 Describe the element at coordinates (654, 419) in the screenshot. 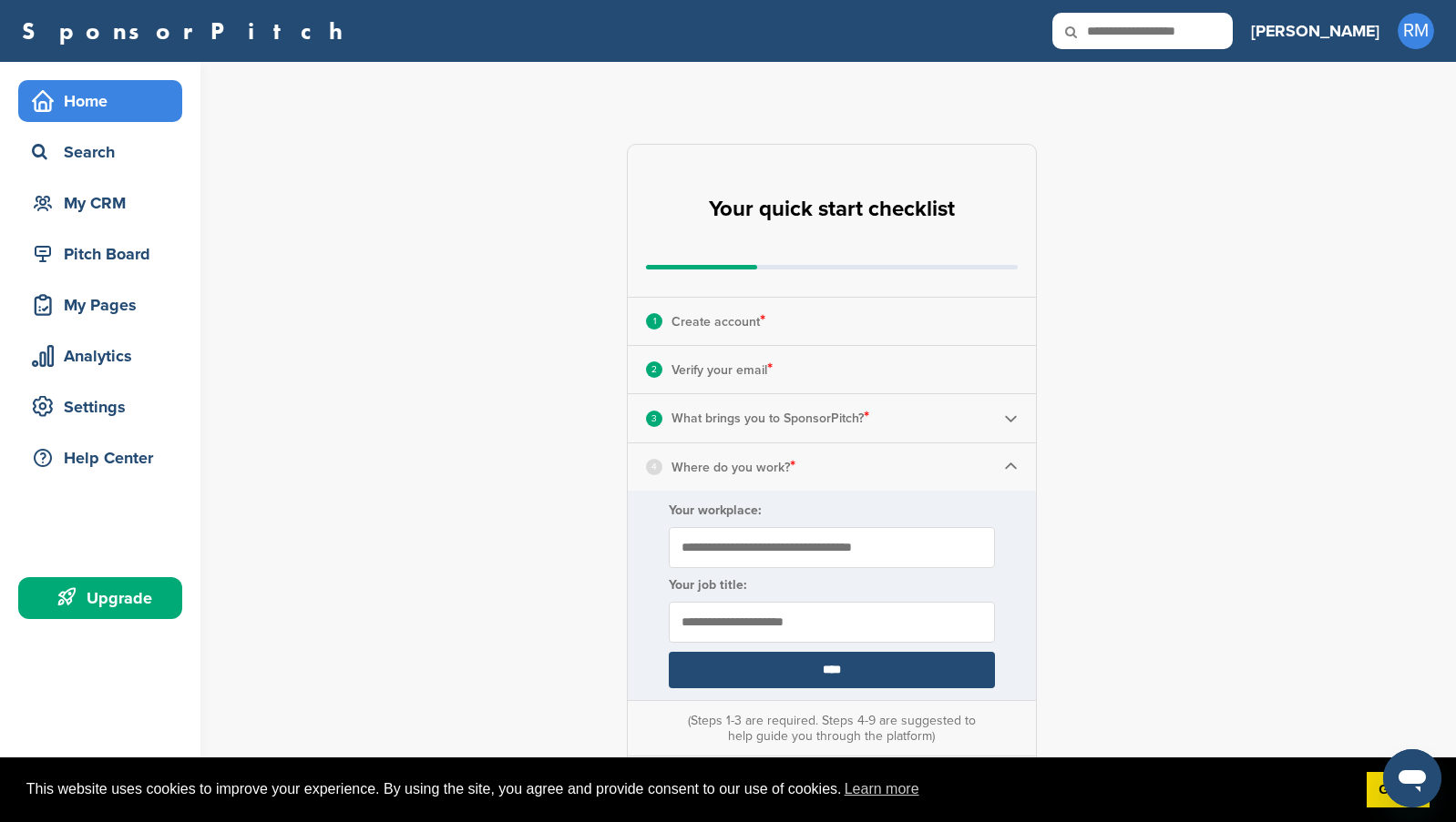

I see `div: 3` at that location.